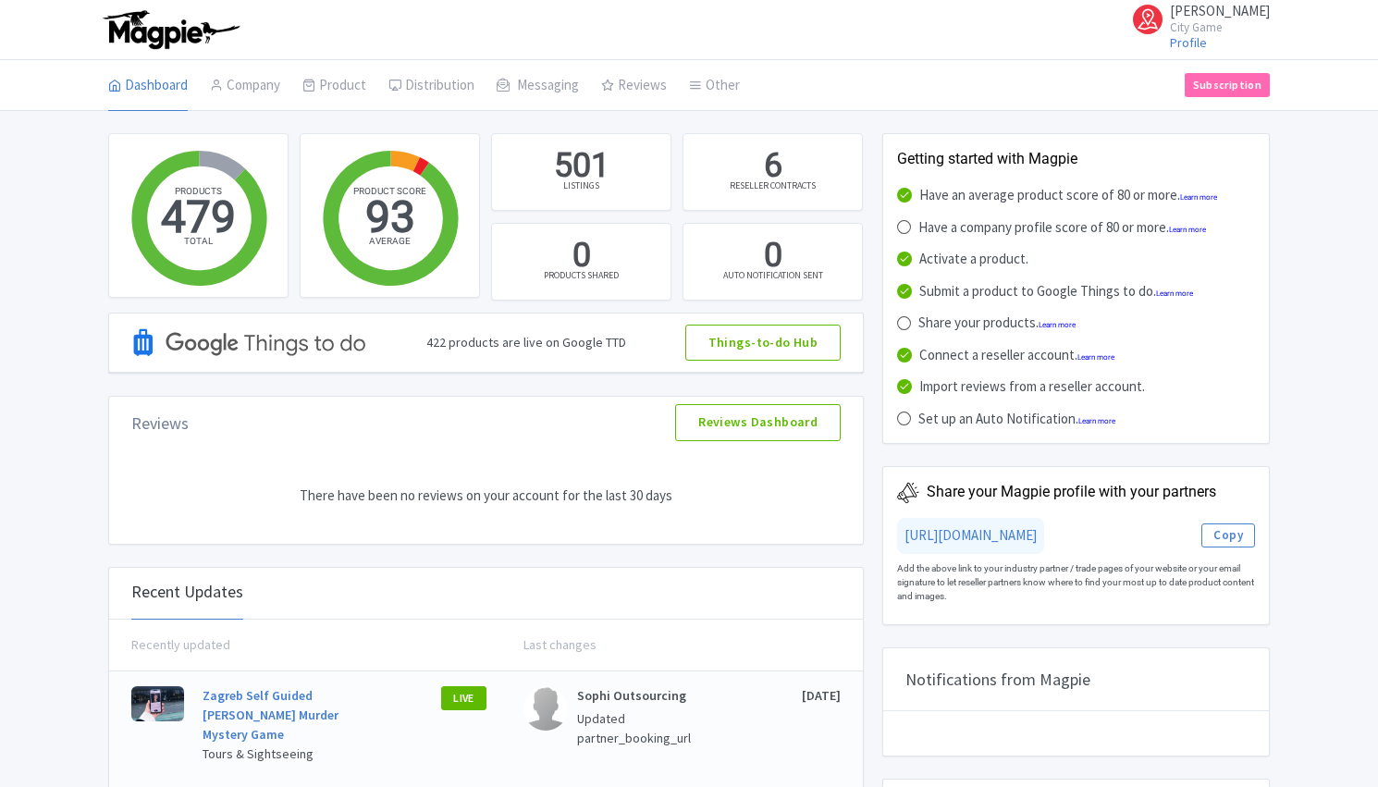  What do you see at coordinates (1188, 43) in the screenshot?
I see `a: Profile` at bounding box center [1188, 43].